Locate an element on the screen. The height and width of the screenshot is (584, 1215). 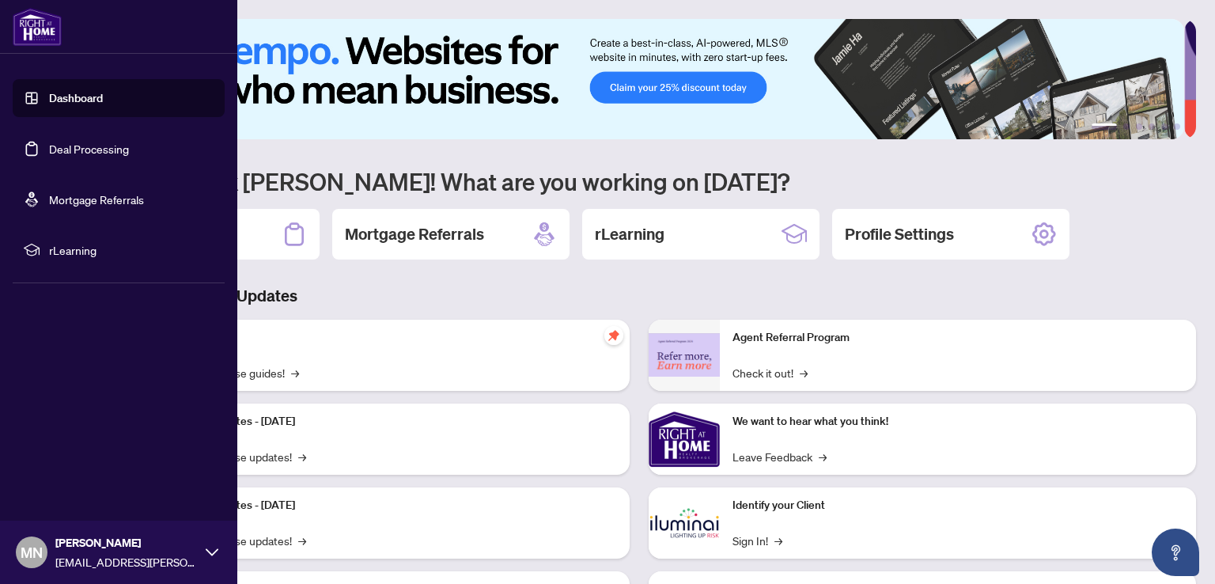
span: rLearning is located at coordinates (131, 250).